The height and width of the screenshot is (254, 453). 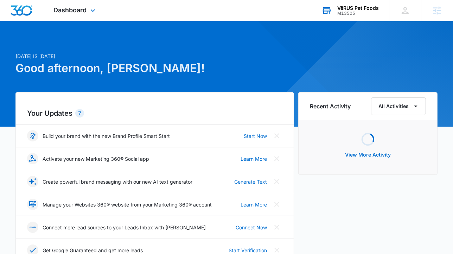 What do you see at coordinates (398, 106) in the screenshot?
I see `button: All Activities` at bounding box center [398, 106].